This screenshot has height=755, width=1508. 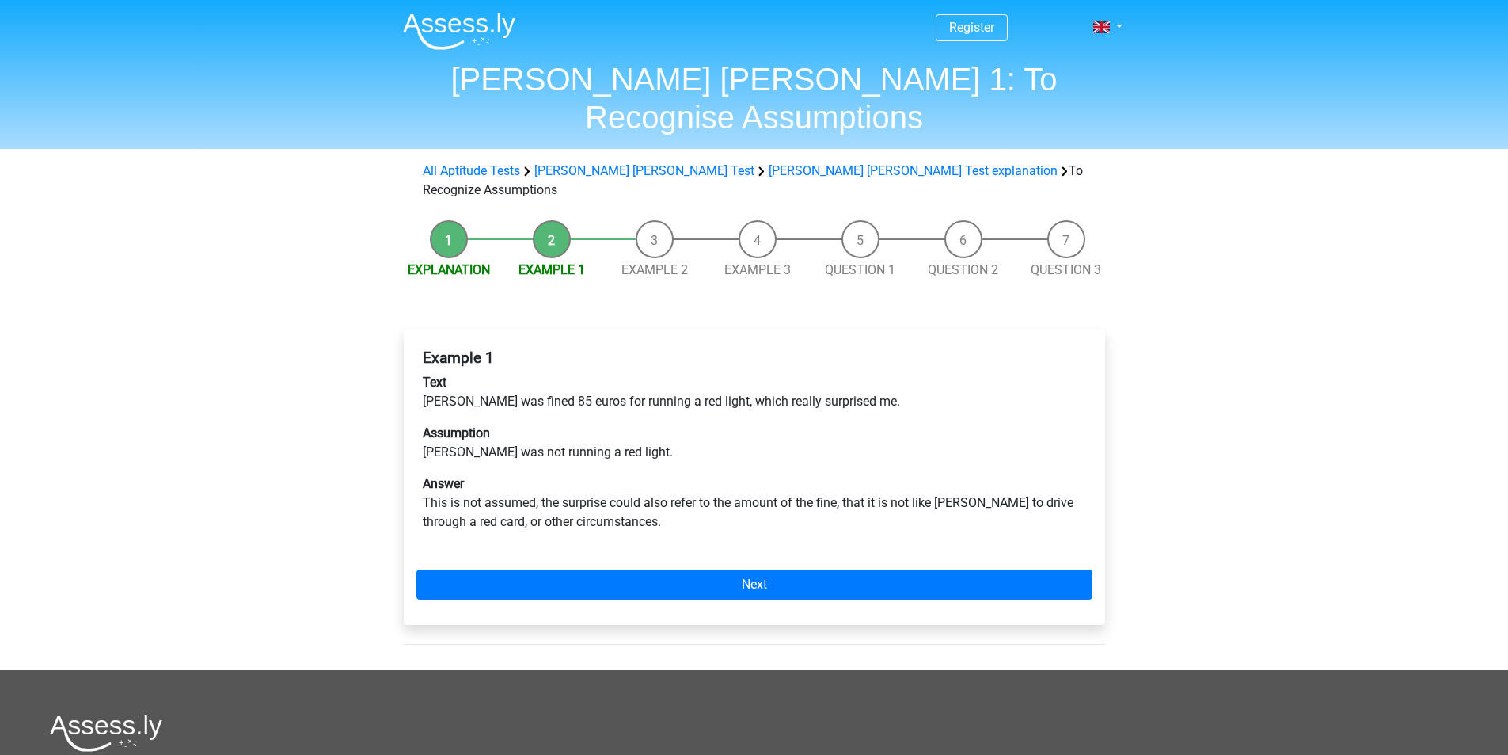 I want to click on a: Question 1, so click(x=860, y=269).